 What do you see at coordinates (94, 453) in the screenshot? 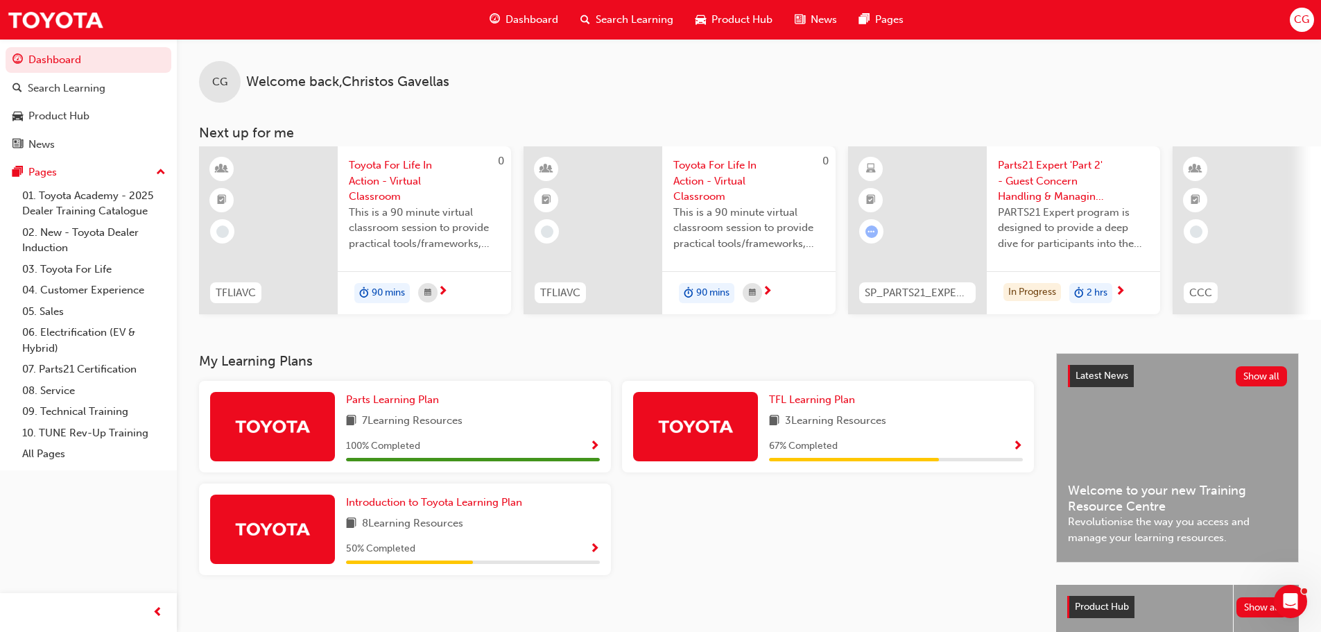
I see `a: All Pages` at bounding box center [94, 453].